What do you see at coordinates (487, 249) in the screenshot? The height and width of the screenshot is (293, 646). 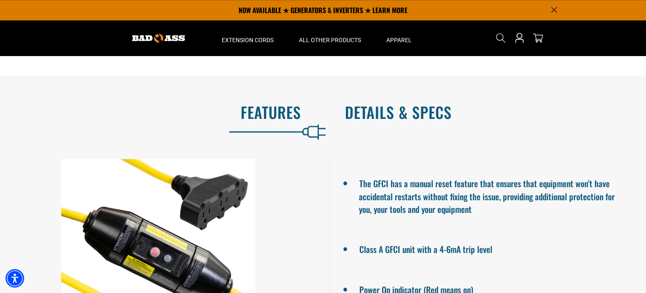 I see `li: Class A GFCI unit with a 4-6mA trip level` at bounding box center [487, 249].